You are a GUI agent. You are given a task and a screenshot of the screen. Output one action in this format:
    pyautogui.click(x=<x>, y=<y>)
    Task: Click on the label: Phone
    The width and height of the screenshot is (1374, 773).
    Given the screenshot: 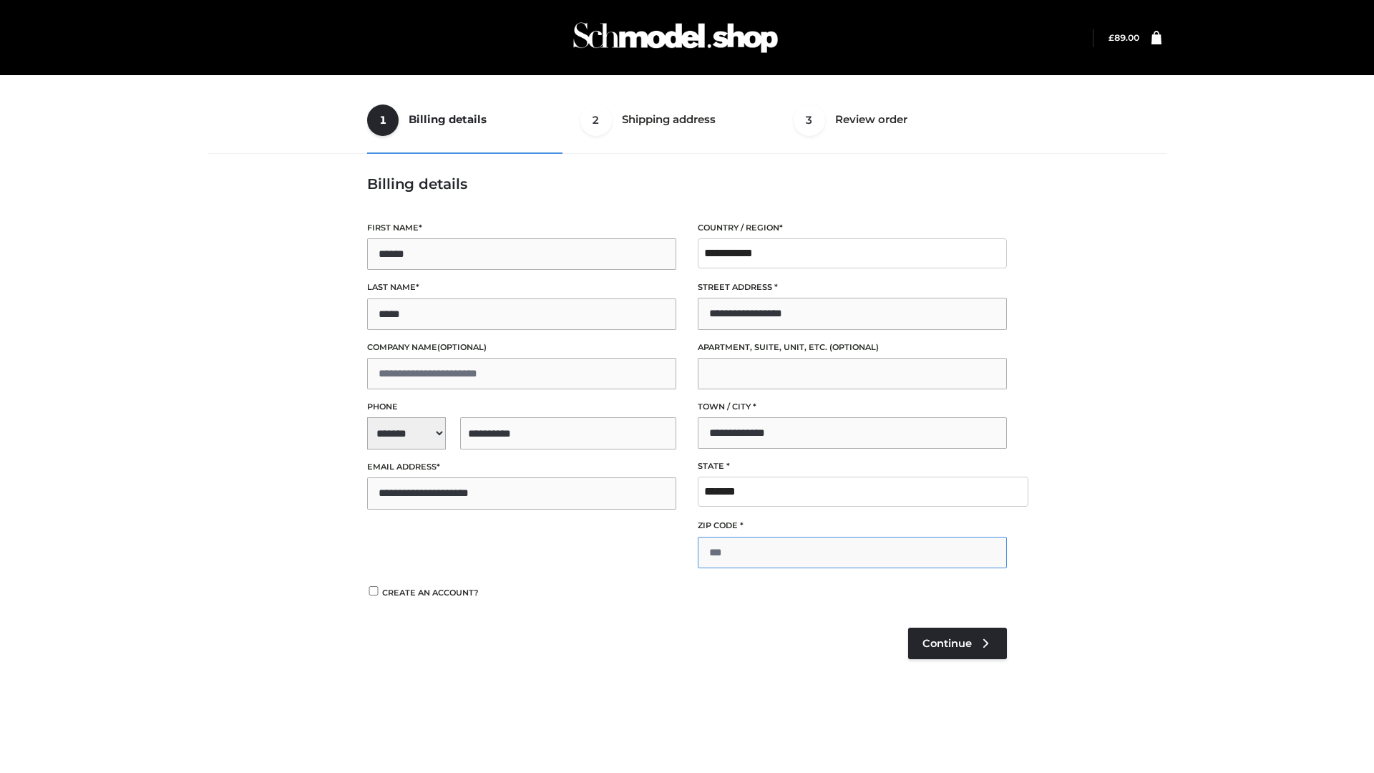 What is the action you would take?
    pyautogui.click(x=522, y=407)
    